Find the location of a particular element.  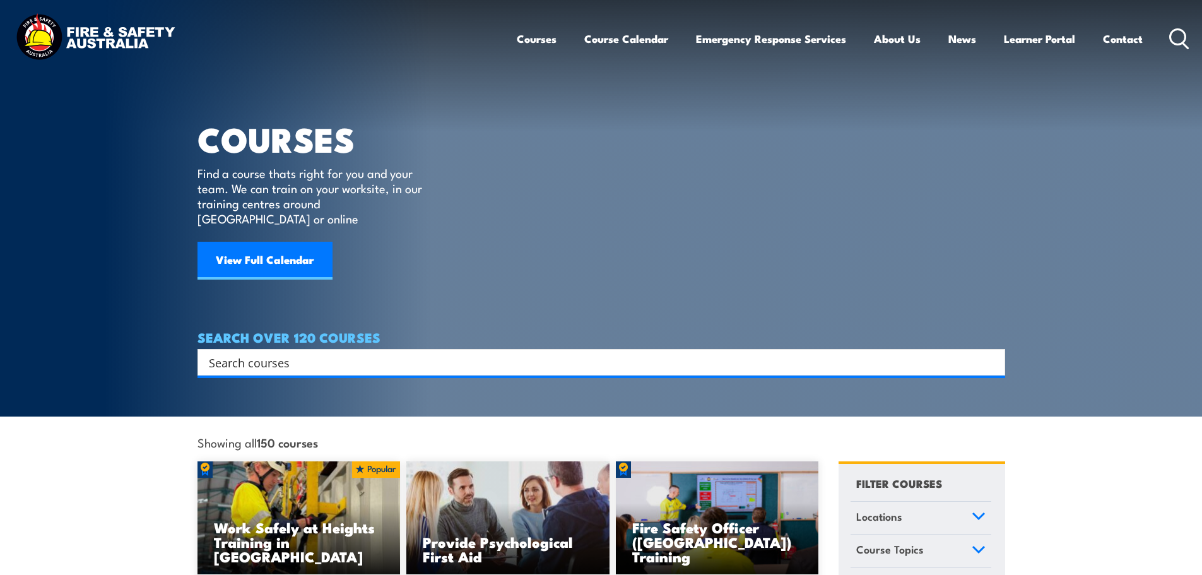

span: Locations is located at coordinates (879, 516).